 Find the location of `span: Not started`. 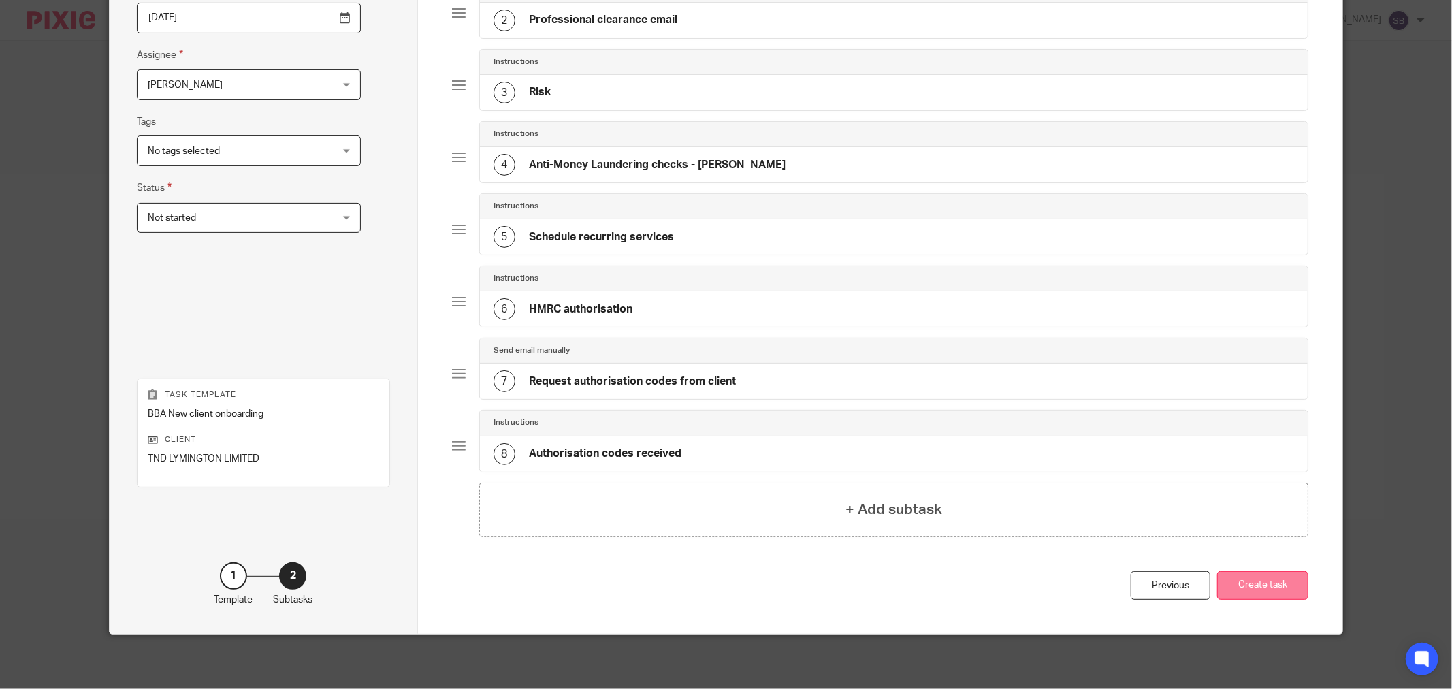

span: Not started is located at coordinates (172, 218).